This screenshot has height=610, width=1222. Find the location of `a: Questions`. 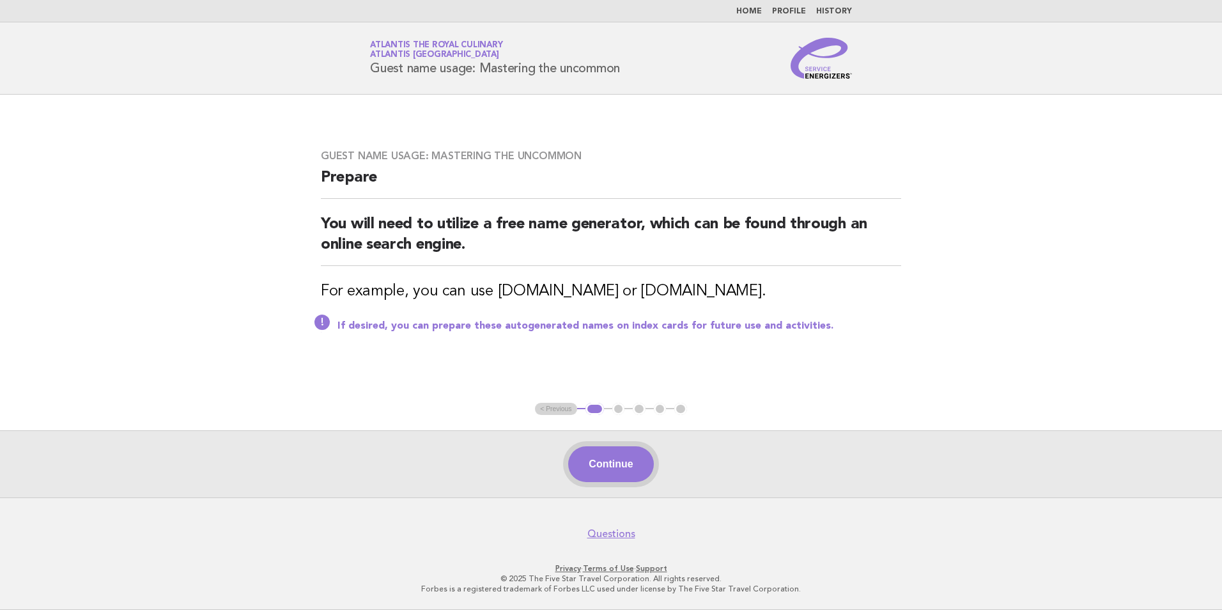

a: Questions is located at coordinates (611, 534).